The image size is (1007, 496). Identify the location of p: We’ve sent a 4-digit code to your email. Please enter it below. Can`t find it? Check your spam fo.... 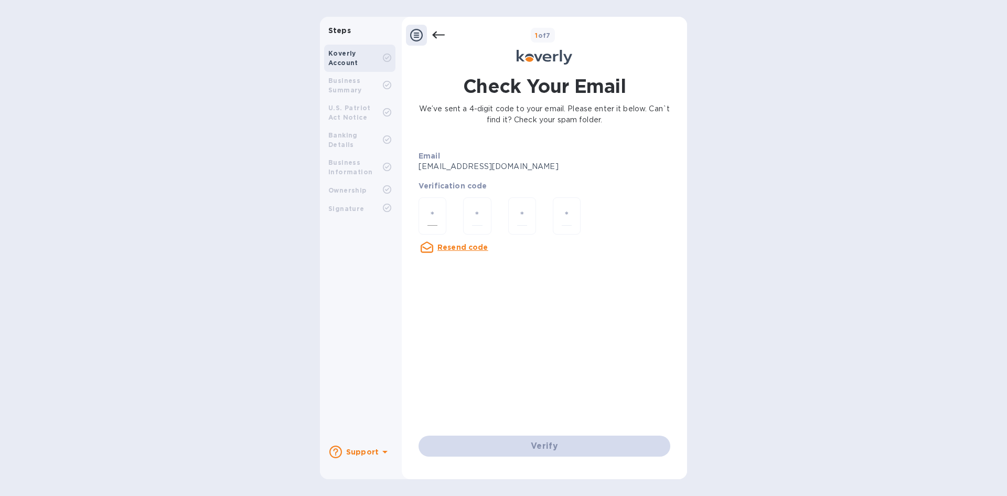
(544, 114).